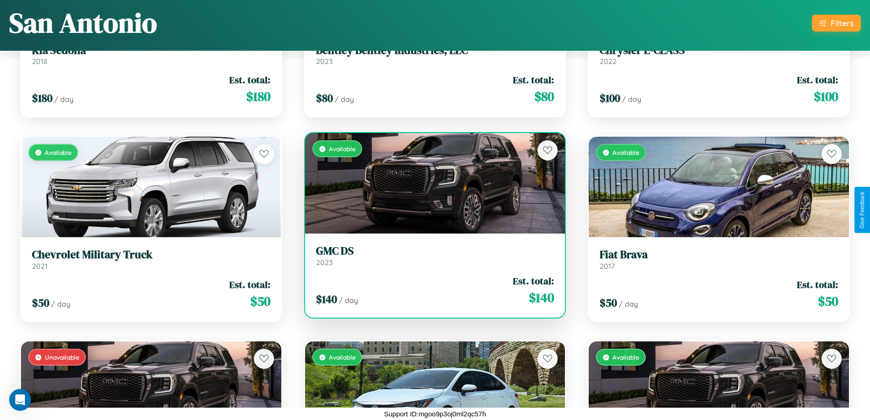  Describe the element at coordinates (842, 23) in the screenshot. I see `div: Filters` at that location.